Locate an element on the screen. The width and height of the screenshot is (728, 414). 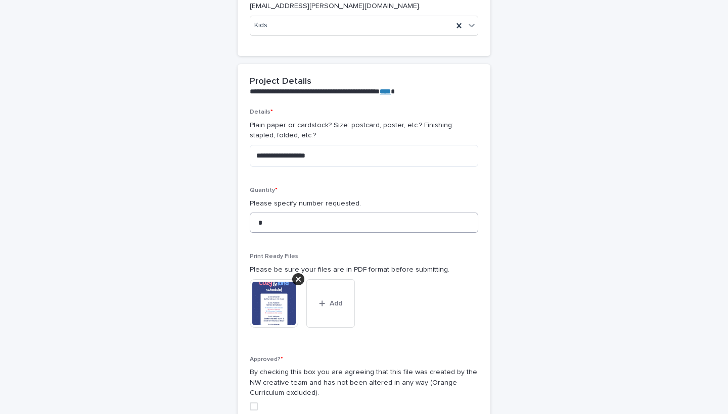
span: Details is located at coordinates (261, 112).